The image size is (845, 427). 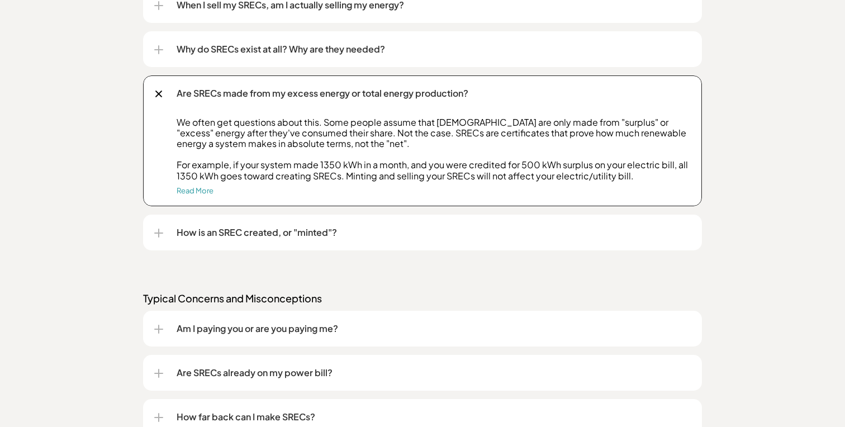 What do you see at coordinates (433, 49) in the screenshot?
I see `p: Why do SRECs exist at all? Why are they needed?` at bounding box center [433, 49].